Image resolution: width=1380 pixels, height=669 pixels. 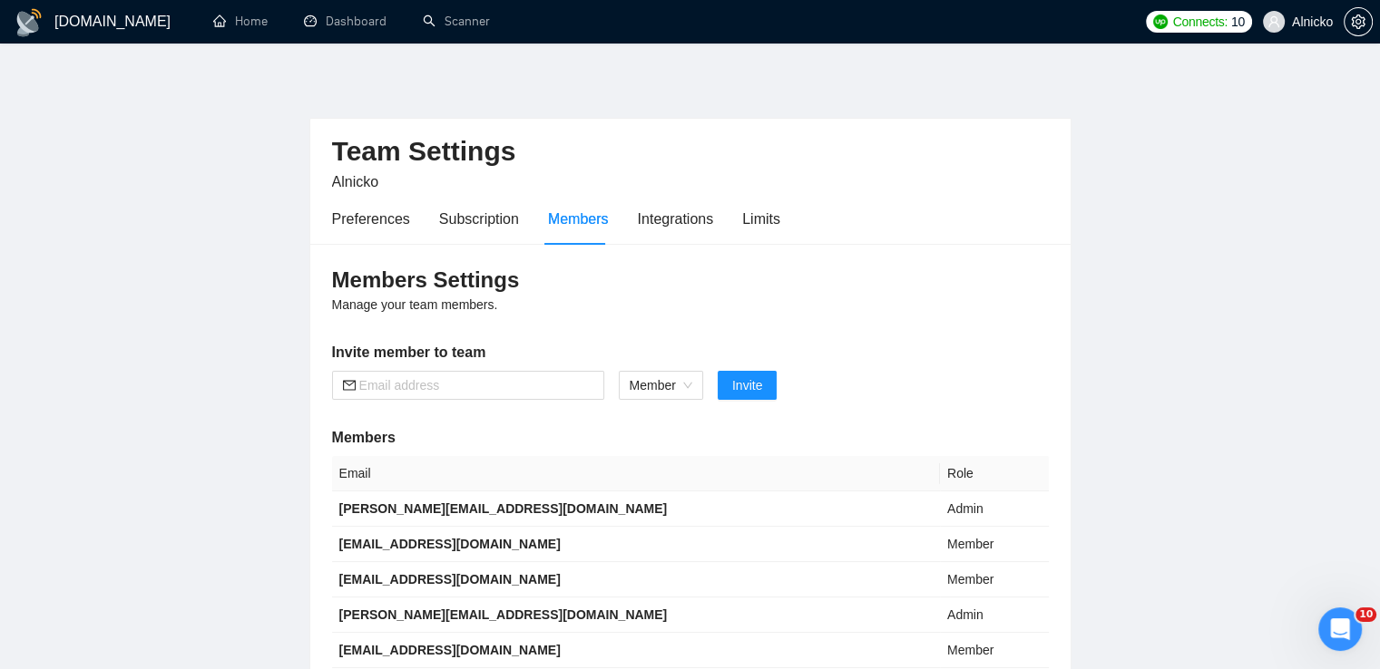 What do you see at coordinates (994, 473) in the screenshot?
I see `th: Role` at bounding box center [994, 473].